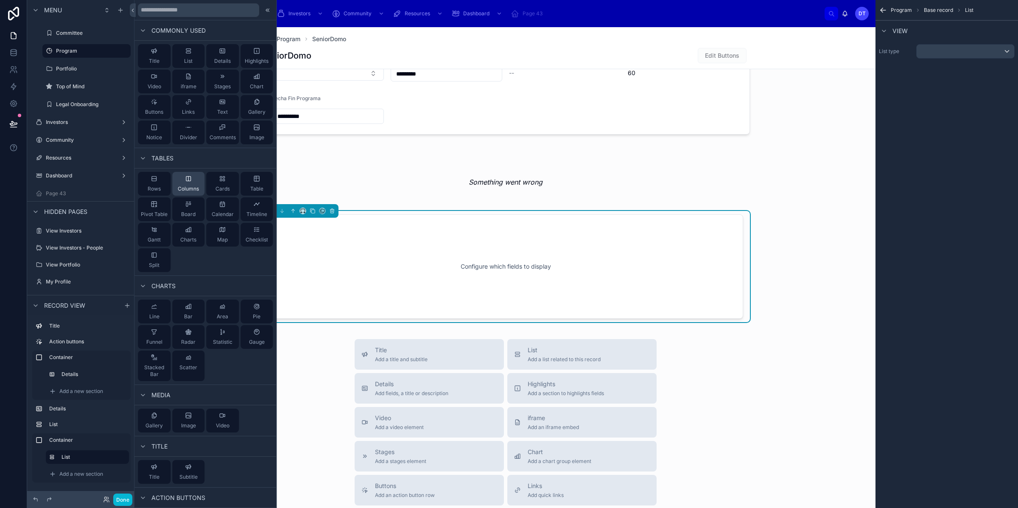  What do you see at coordinates (154, 214) in the screenshot?
I see `span: Pivot Table` at bounding box center [154, 214].